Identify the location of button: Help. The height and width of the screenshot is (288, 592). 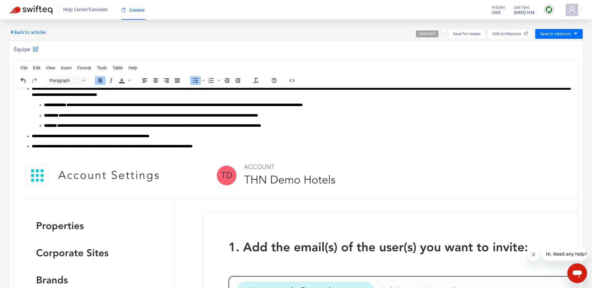
(274, 80).